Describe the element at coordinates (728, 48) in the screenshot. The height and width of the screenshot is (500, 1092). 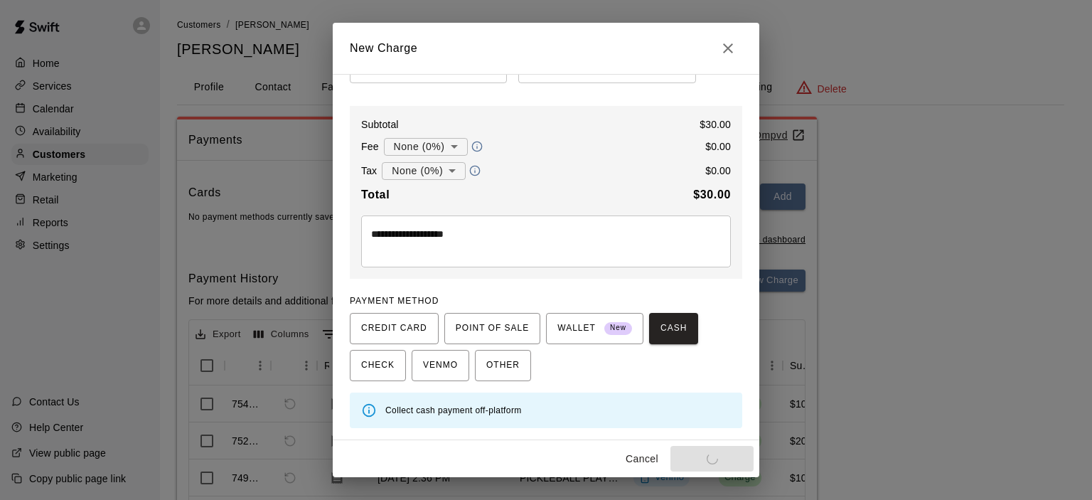
I see `button: Close` at that location.